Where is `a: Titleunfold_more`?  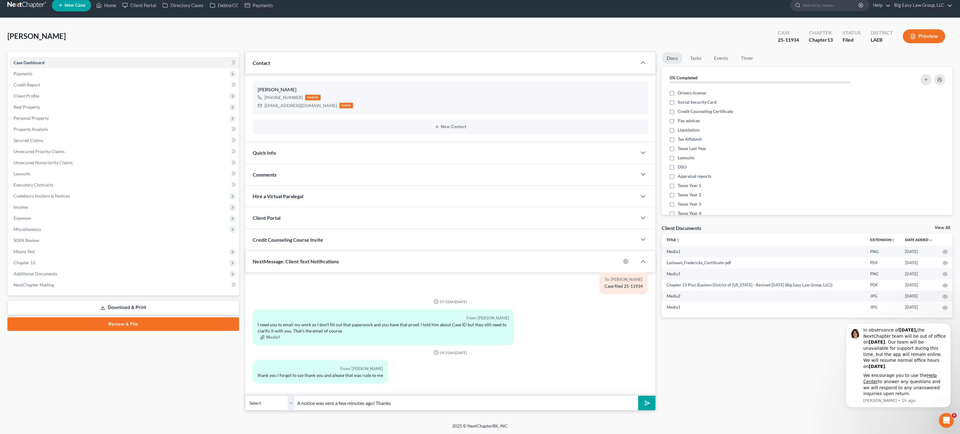
a: Titleunfold_more is located at coordinates (673, 240).